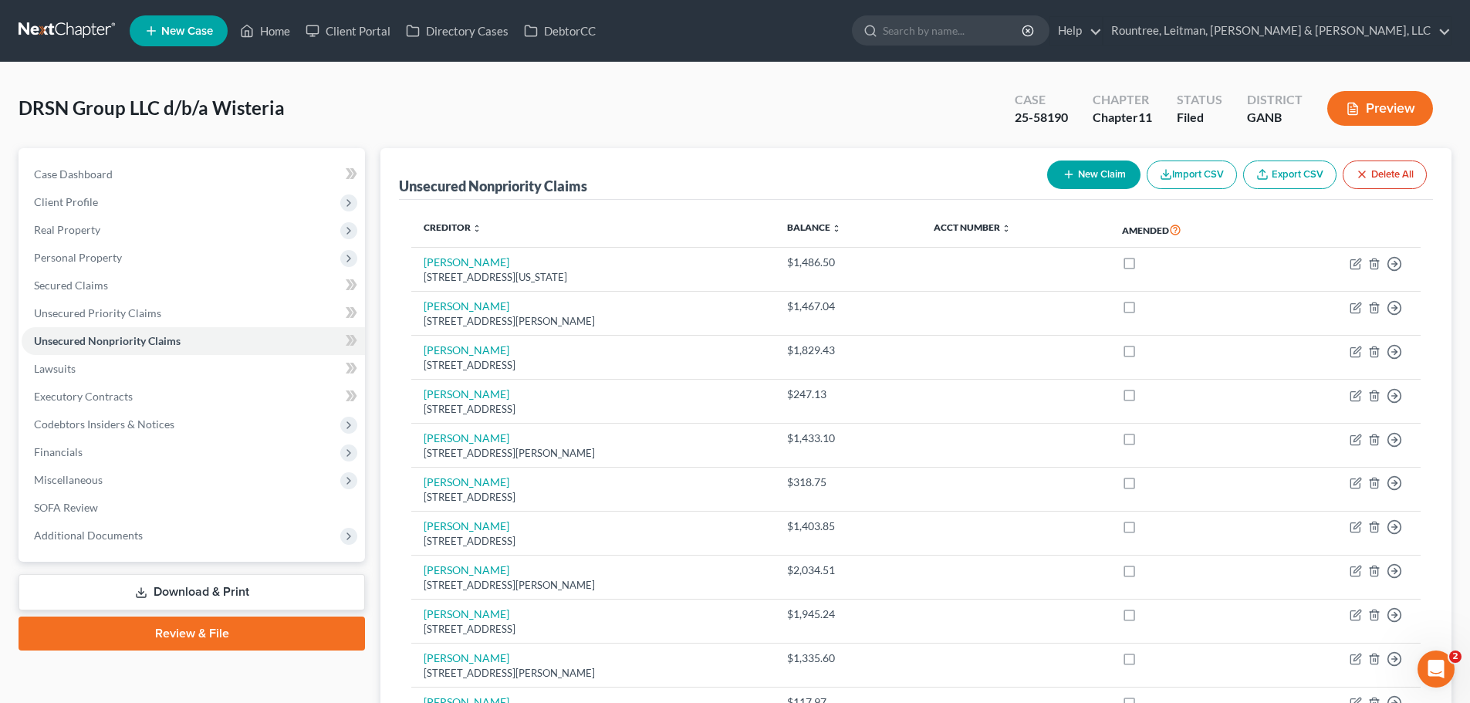 Image resolution: width=1470 pixels, height=703 pixels. I want to click on button: Import CSV, so click(1192, 174).